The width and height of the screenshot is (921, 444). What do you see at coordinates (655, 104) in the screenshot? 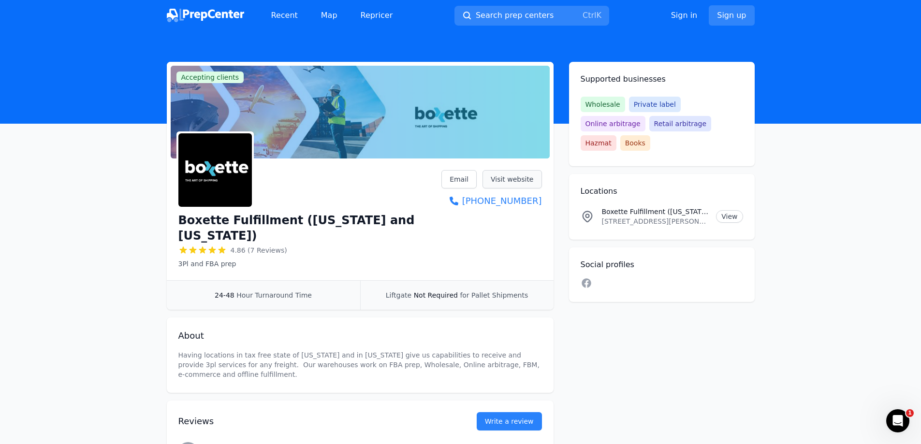
I see `span: Private label` at bounding box center [655, 104].